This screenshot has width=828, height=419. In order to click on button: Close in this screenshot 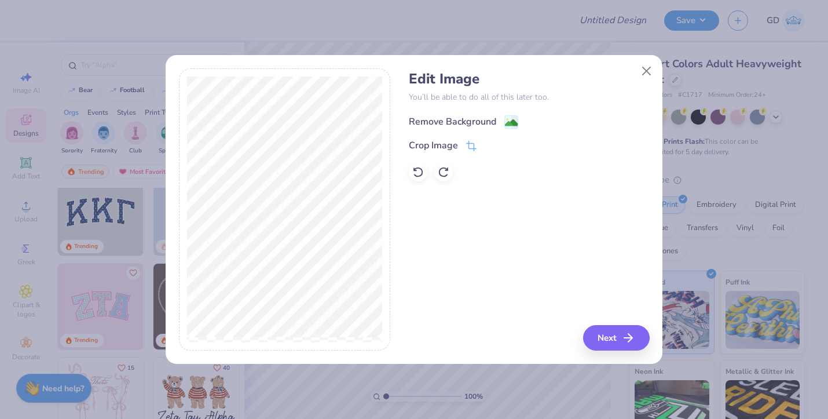, I will do `click(647, 71)`.